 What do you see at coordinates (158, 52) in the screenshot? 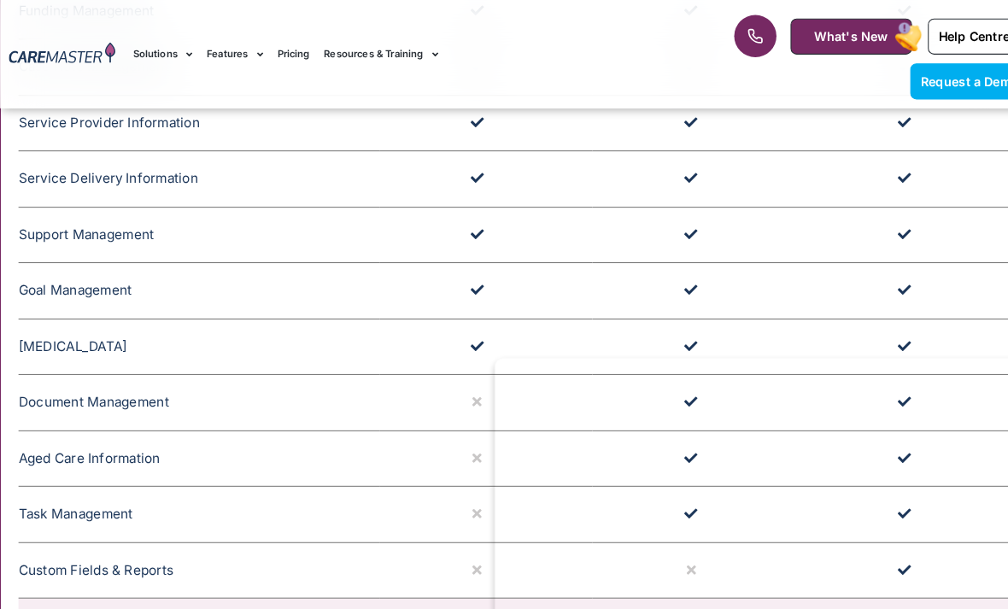
I see `a: Solutions` at bounding box center [158, 52].